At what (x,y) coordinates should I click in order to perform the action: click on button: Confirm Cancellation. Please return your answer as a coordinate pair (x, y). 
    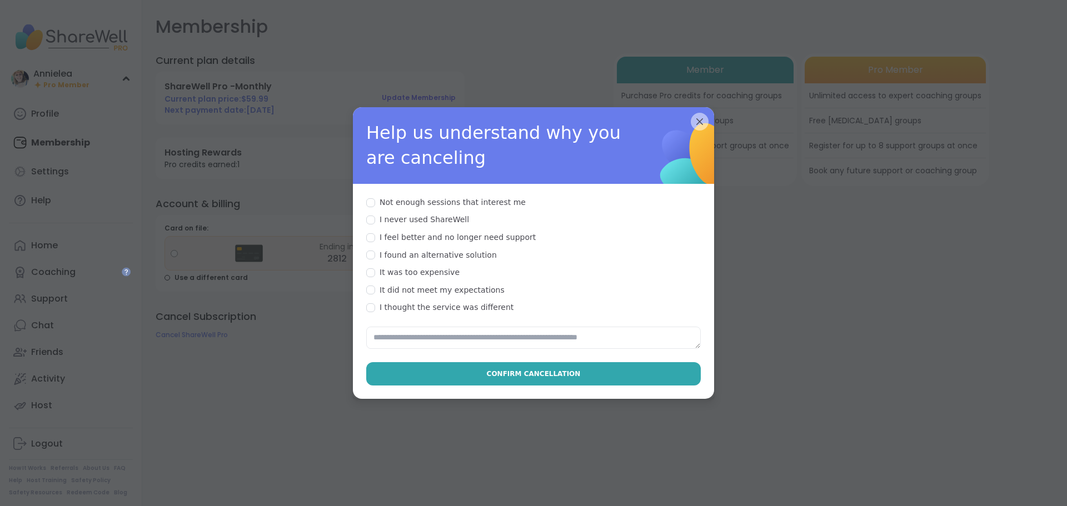
    Looking at the image, I should click on (534, 374).